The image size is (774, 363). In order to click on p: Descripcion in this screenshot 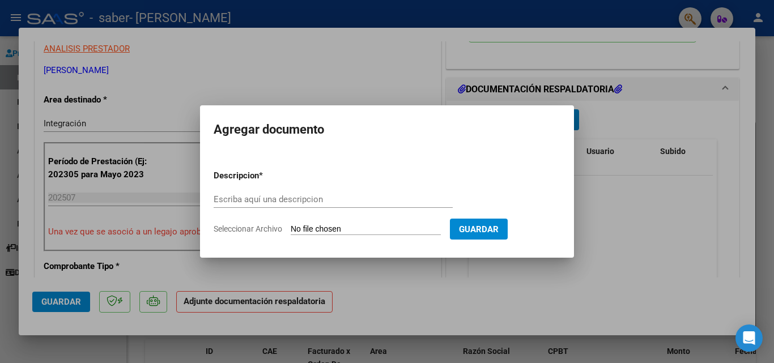, I will do `click(266, 176)`.